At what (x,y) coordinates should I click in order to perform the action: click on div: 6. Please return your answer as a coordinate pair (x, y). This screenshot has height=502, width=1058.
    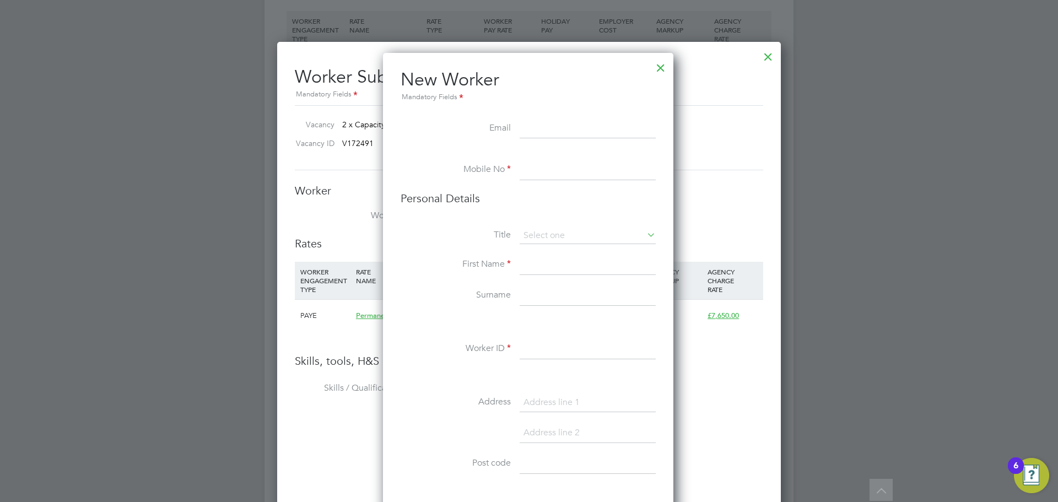
    Looking at the image, I should click on (1015, 473).